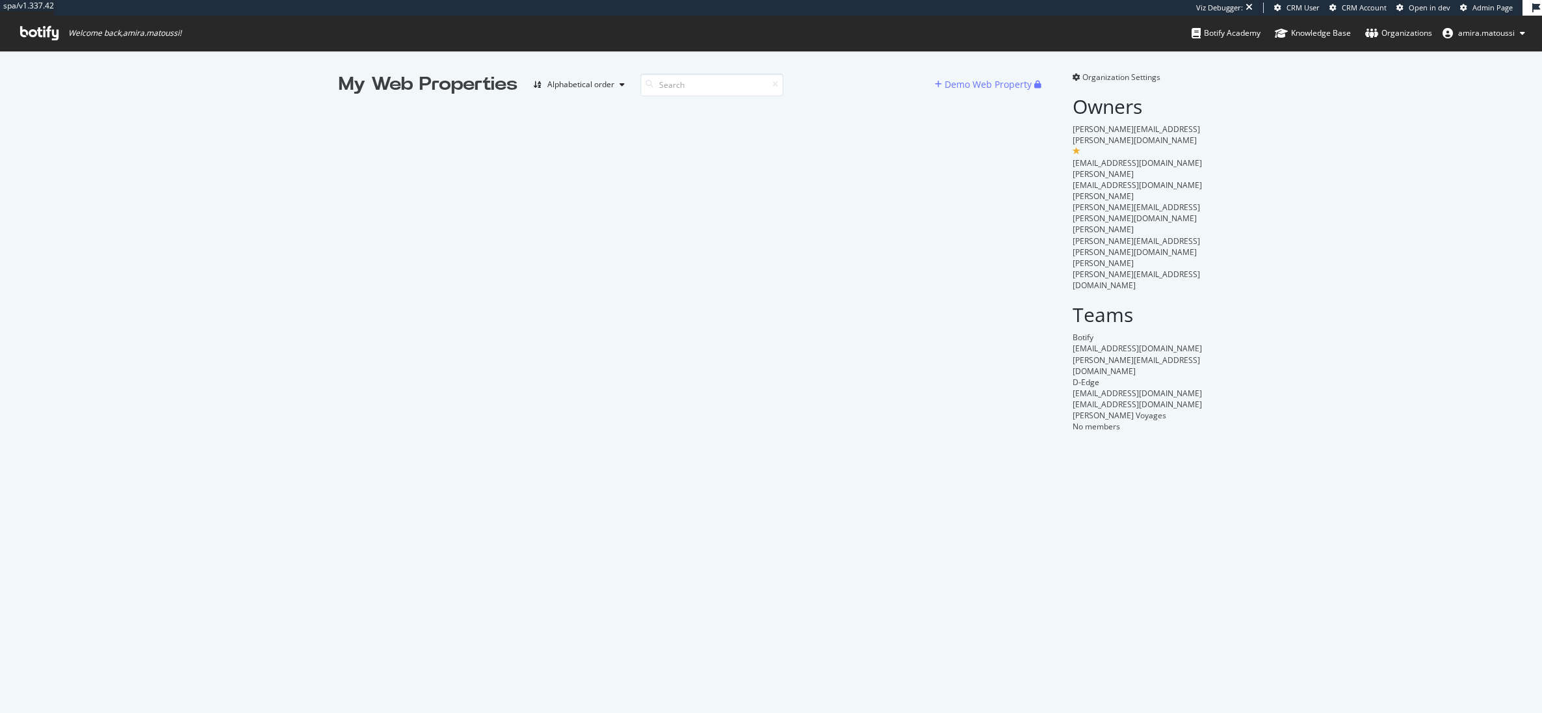 The height and width of the screenshot is (713, 1542). I want to click on span: Welcome back, amira.matoussi !, so click(125, 33).